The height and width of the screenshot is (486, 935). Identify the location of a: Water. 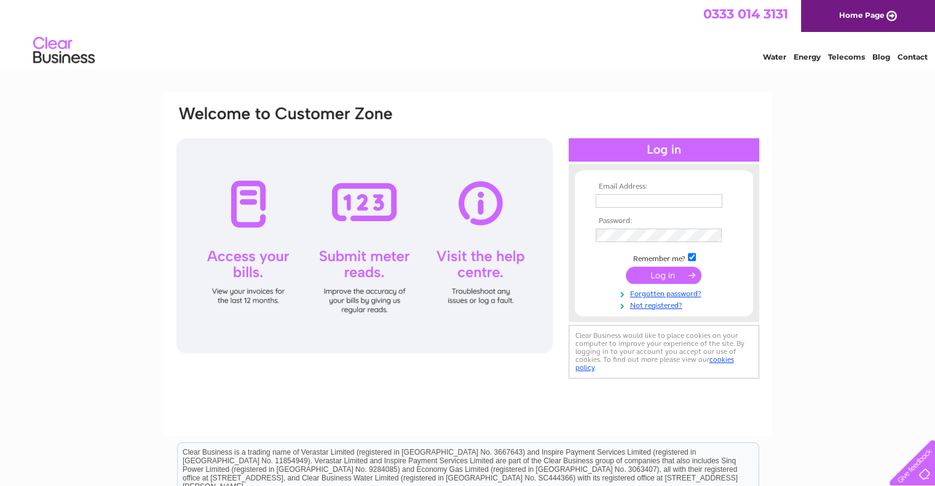
(774, 57).